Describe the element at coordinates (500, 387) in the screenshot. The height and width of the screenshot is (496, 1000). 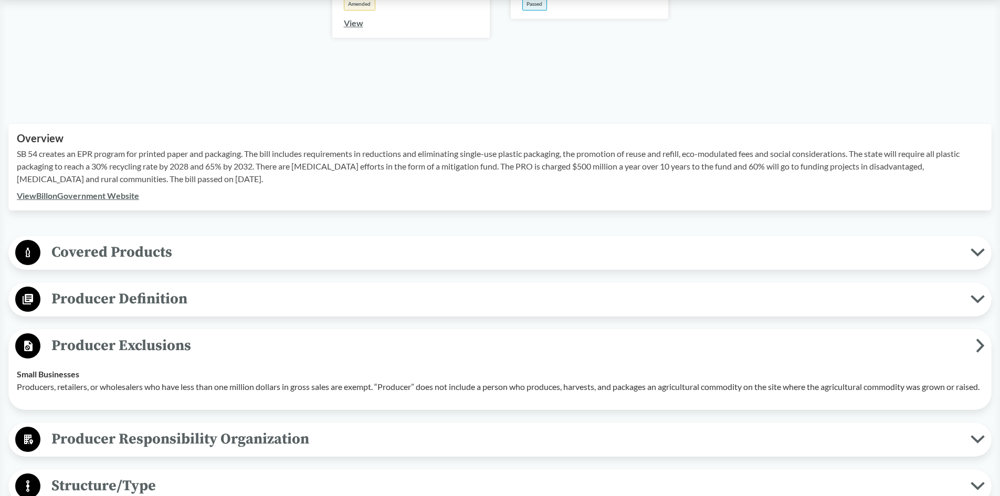
I see `p: Producers, retailers, or wholesalers who have less than one million dollars in gross sales are ex...` at that location.